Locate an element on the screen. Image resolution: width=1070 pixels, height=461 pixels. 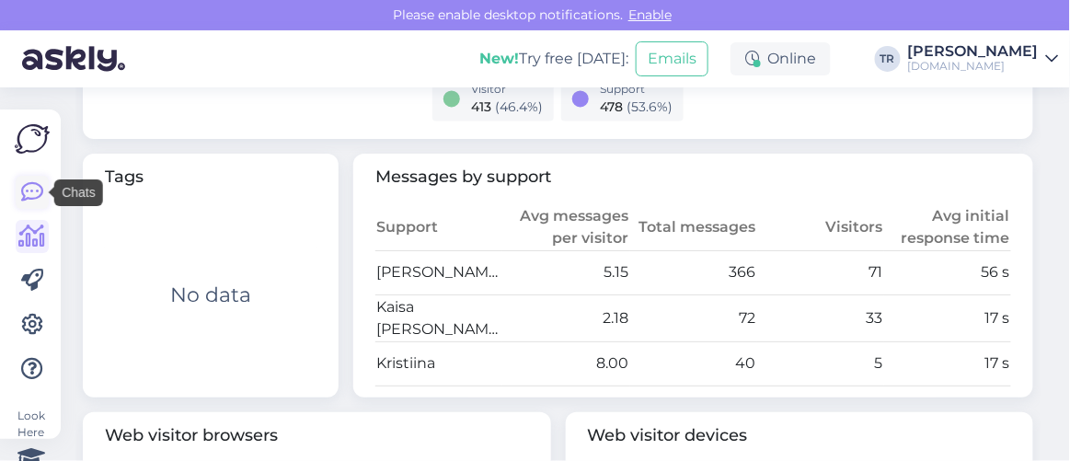
td: 33 is located at coordinates (820, 317).